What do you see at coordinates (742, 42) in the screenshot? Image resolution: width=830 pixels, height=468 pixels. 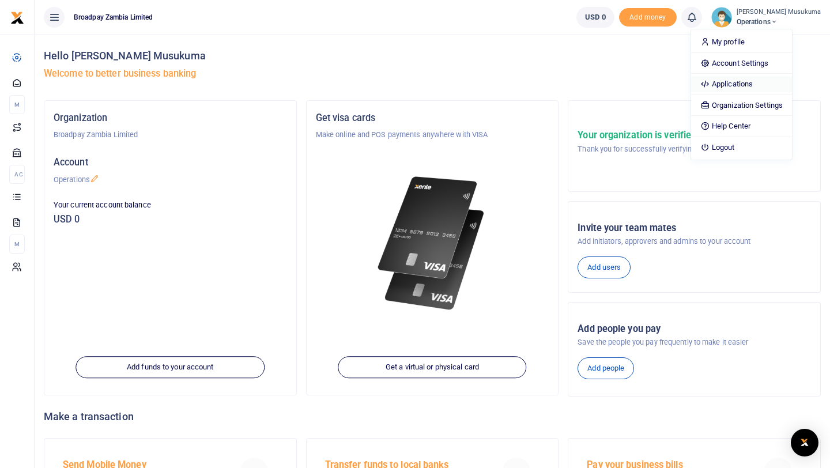 I see `a: My profile` at bounding box center [742, 42].